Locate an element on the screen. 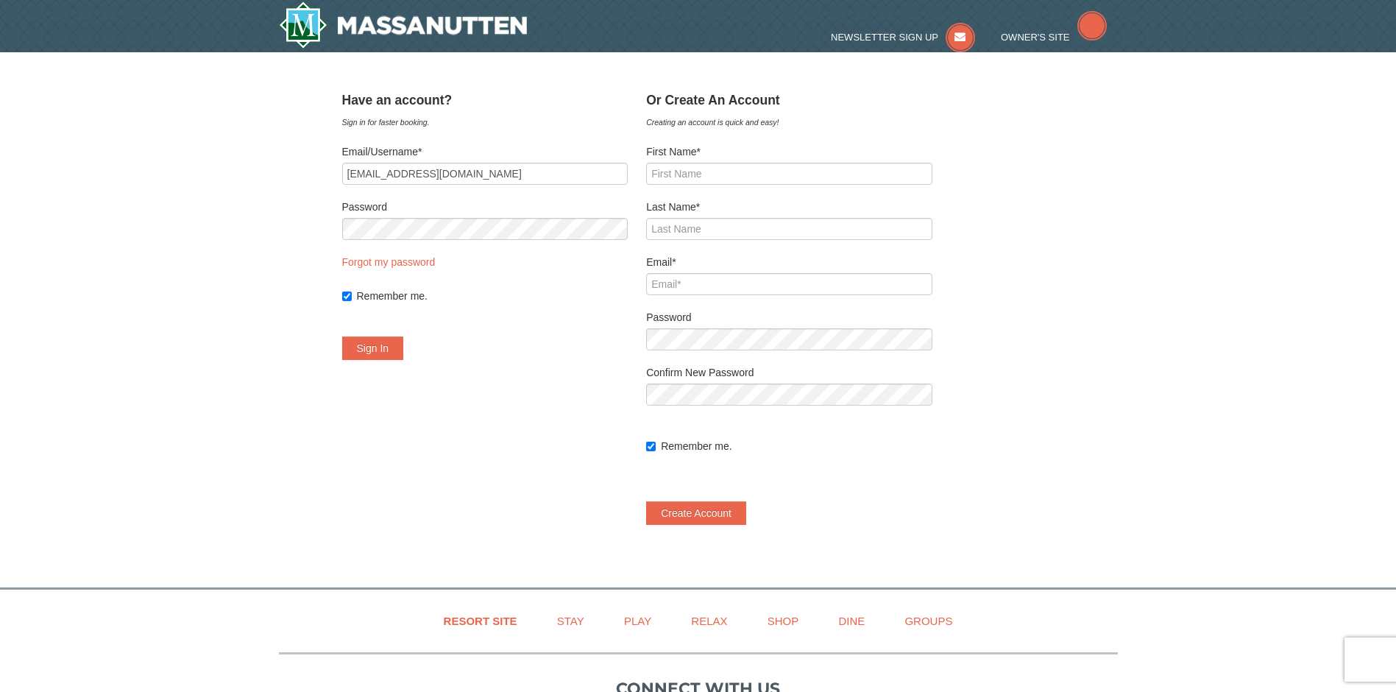 This screenshot has height=692, width=1396. input: Email* is located at coordinates (789, 284).